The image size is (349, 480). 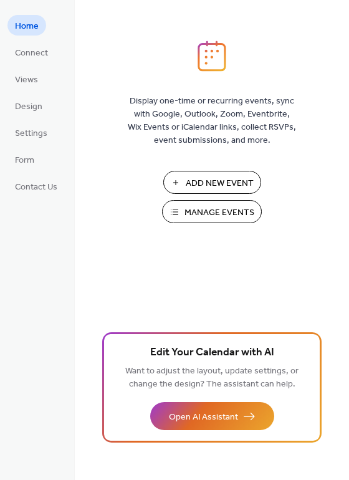 I want to click on a: Design, so click(x=29, y=105).